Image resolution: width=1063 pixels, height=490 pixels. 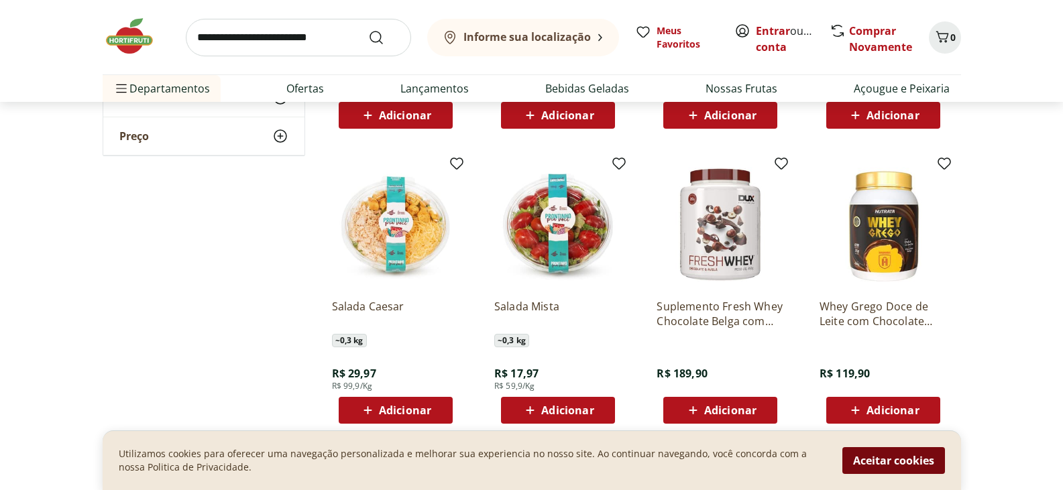 I want to click on span: R$ 189,90, so click(x=682, y=374).